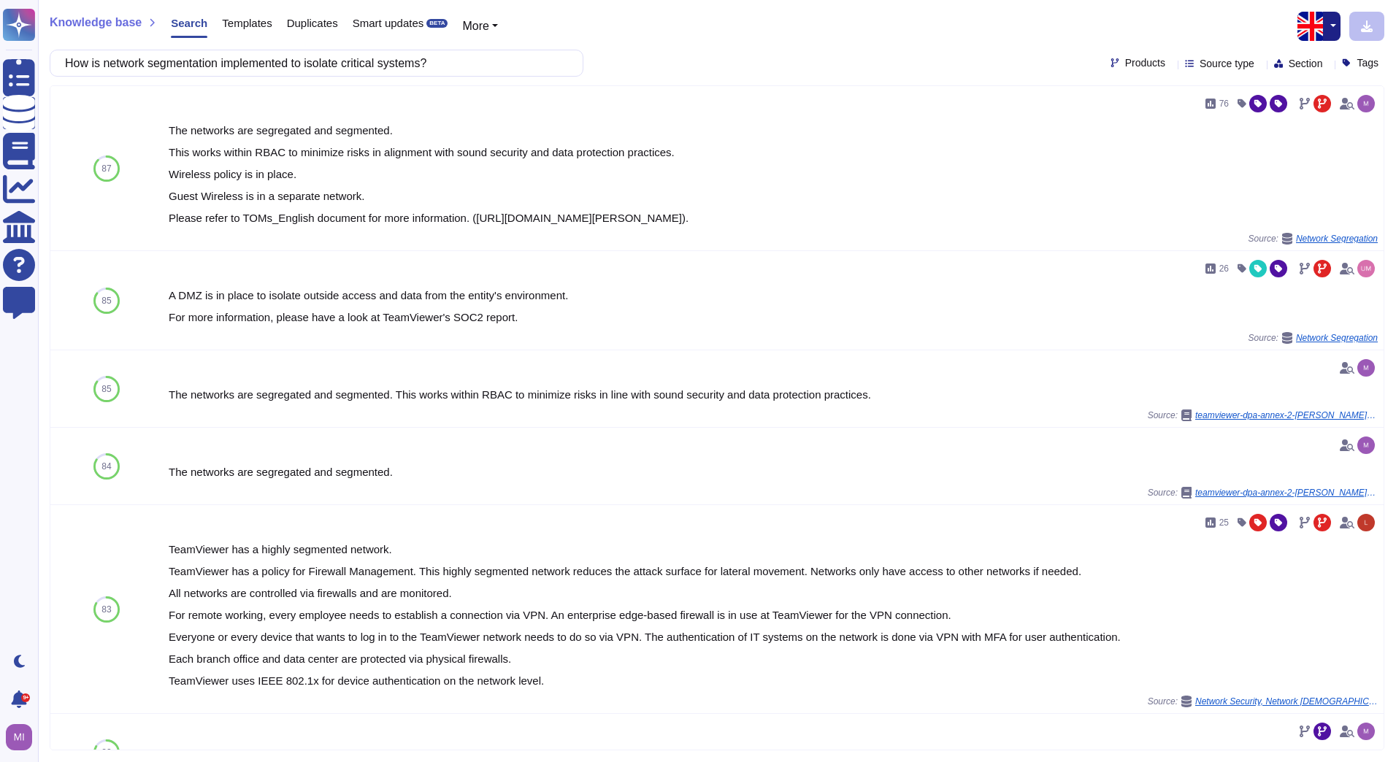  I want to click on span: 87, so click(106, 169).